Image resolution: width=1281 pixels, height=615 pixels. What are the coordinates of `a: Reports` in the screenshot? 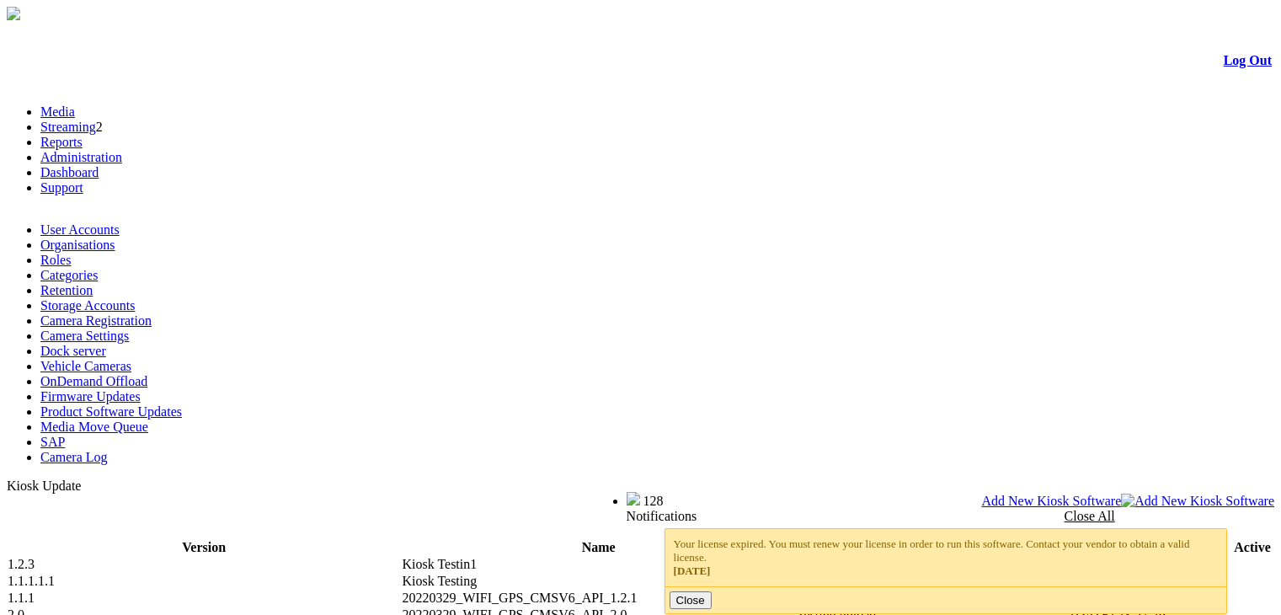 It's located at (61, 142).